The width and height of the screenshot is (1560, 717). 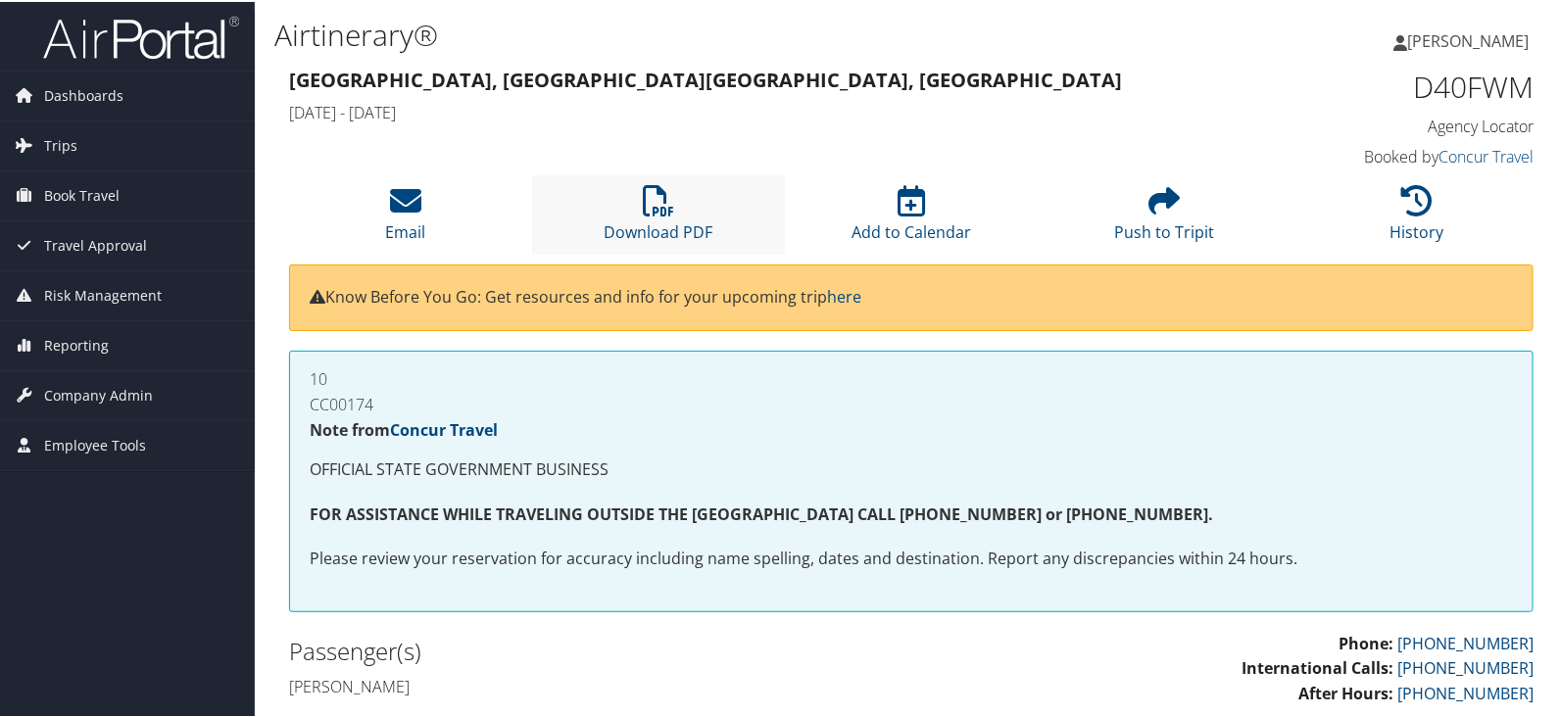 What do you see at coordinates (76, 344) in the screenshot?
I see `span: Reporting` at bounding box center [76, 344].